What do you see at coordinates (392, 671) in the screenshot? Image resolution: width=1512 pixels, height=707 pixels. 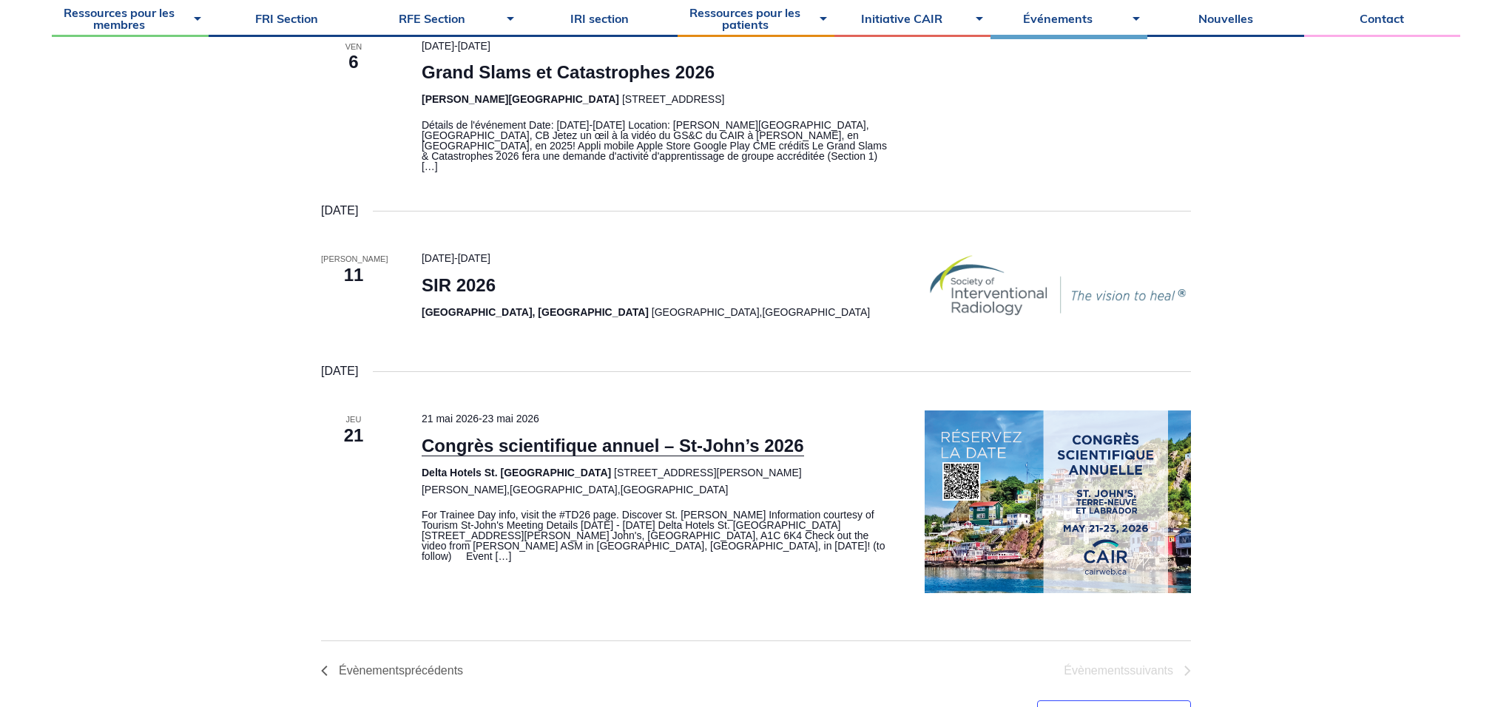 I see `a: Évènements précédents` at bounding box center [392, 671].